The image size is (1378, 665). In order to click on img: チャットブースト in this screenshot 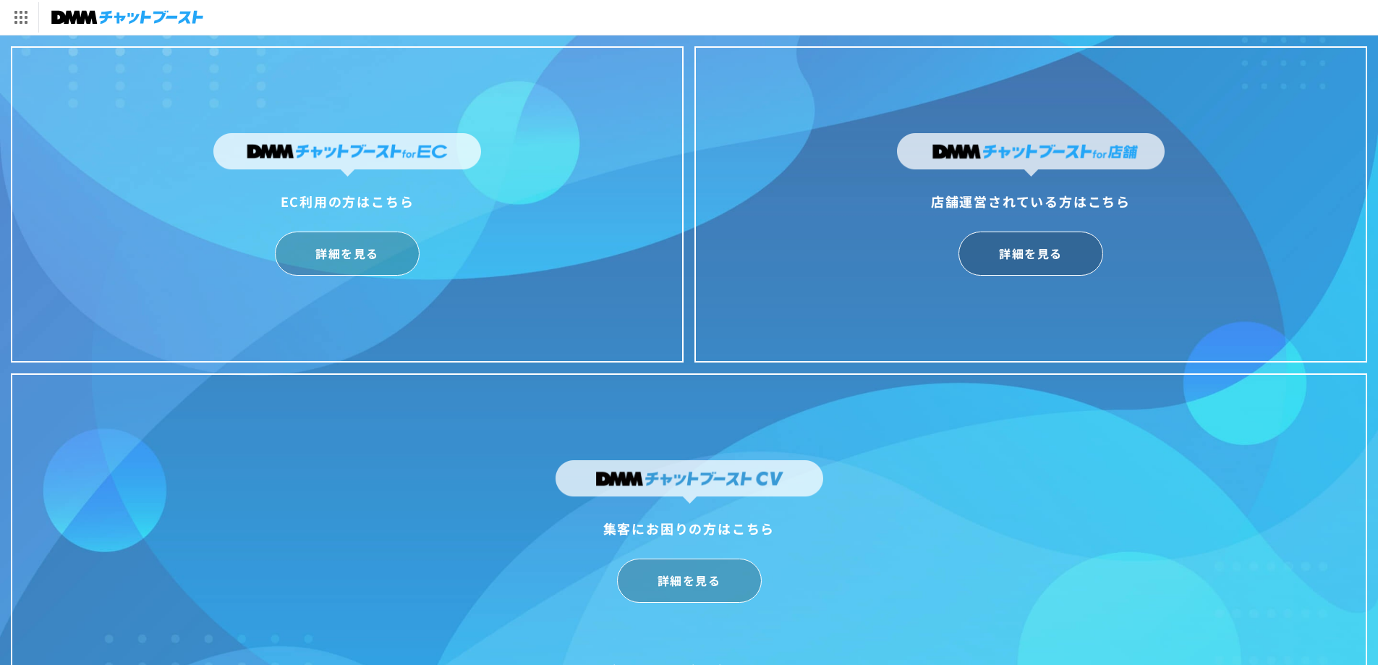, I will do `click(127, 17)`.